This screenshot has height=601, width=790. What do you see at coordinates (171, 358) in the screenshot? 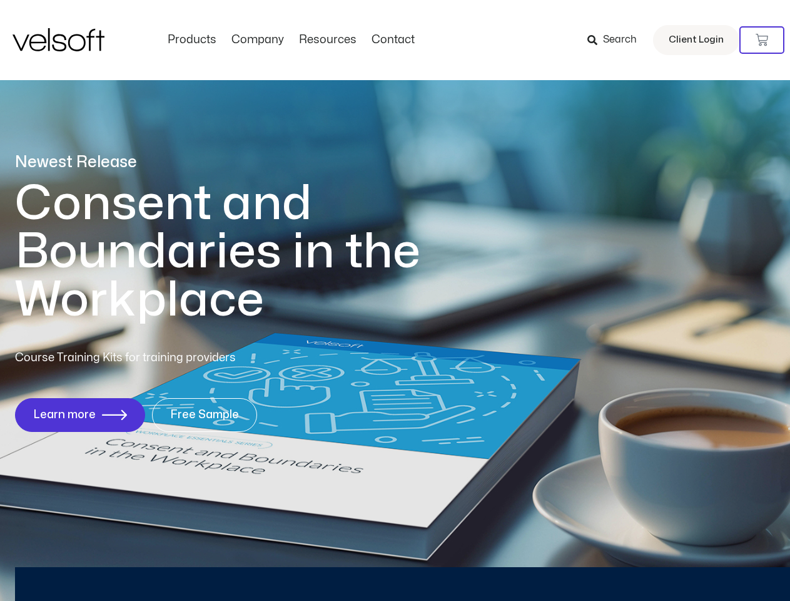
I see `p: Course Training Kits for training providers` at bounding box center [171, 358].